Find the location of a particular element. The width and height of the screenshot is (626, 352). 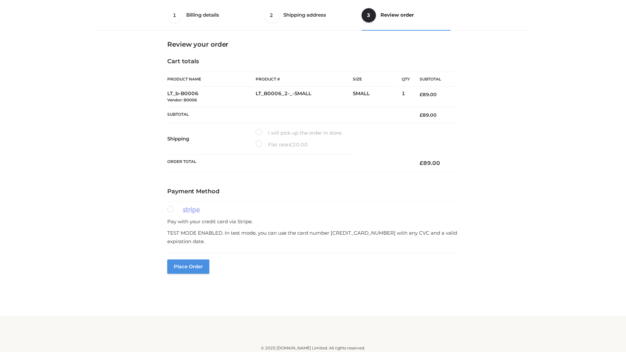

th: Product Name is located at coordinates (211, 79).